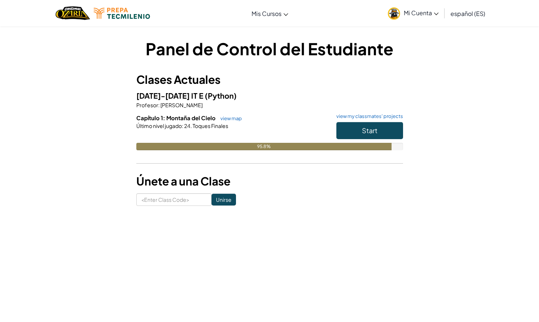 The height and width of the screenshot is (322, 539). Describe the element at coordinates (370, 130) in the screenshot. I see `span: Start` at that location.